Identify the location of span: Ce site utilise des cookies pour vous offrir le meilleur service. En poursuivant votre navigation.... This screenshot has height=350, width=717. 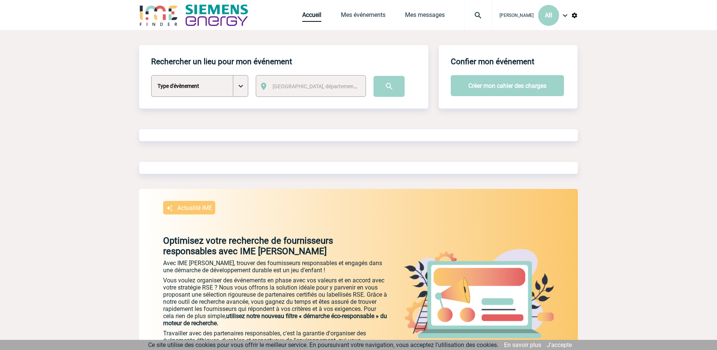
(323, 344).